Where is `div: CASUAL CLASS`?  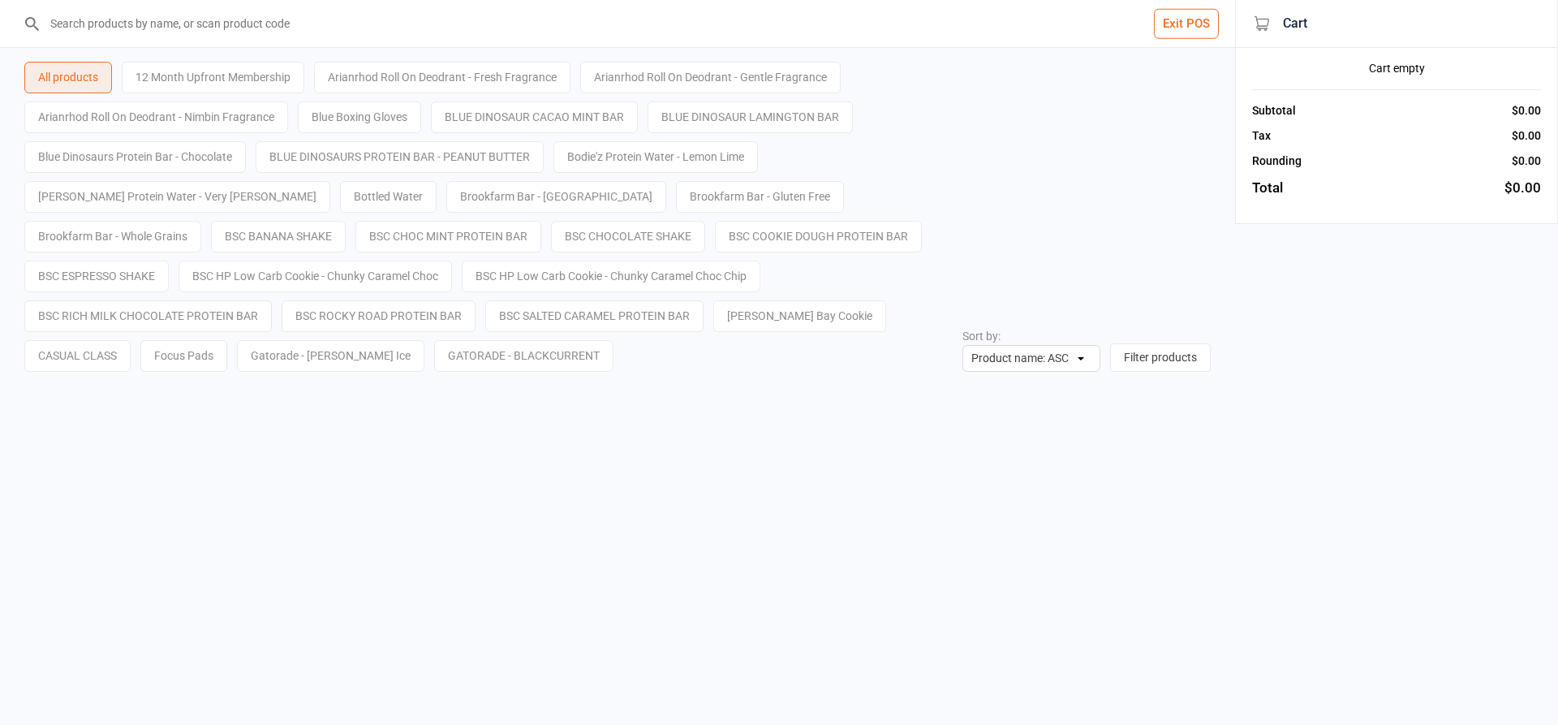 div: CASUAL CLASS is located at coordinates (77, 355).